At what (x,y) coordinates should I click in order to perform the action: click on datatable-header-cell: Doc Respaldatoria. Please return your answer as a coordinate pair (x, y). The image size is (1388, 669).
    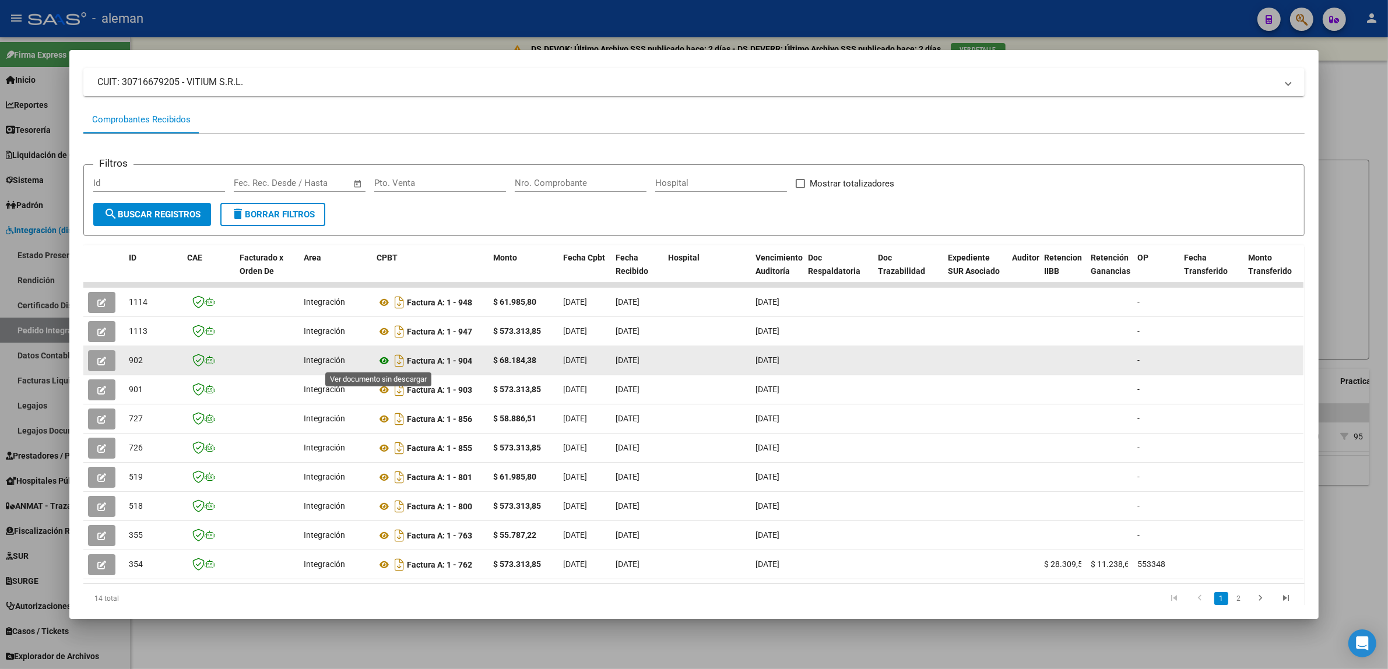
    Looking at the image, I should click on (838, 271).